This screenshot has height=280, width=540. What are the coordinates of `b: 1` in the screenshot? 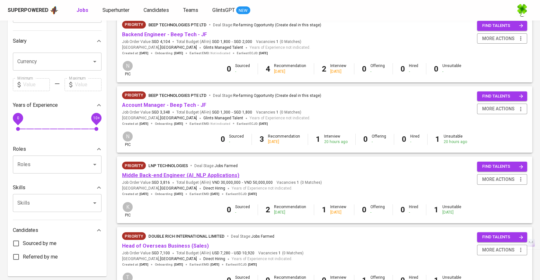 It's located at (318, 139).